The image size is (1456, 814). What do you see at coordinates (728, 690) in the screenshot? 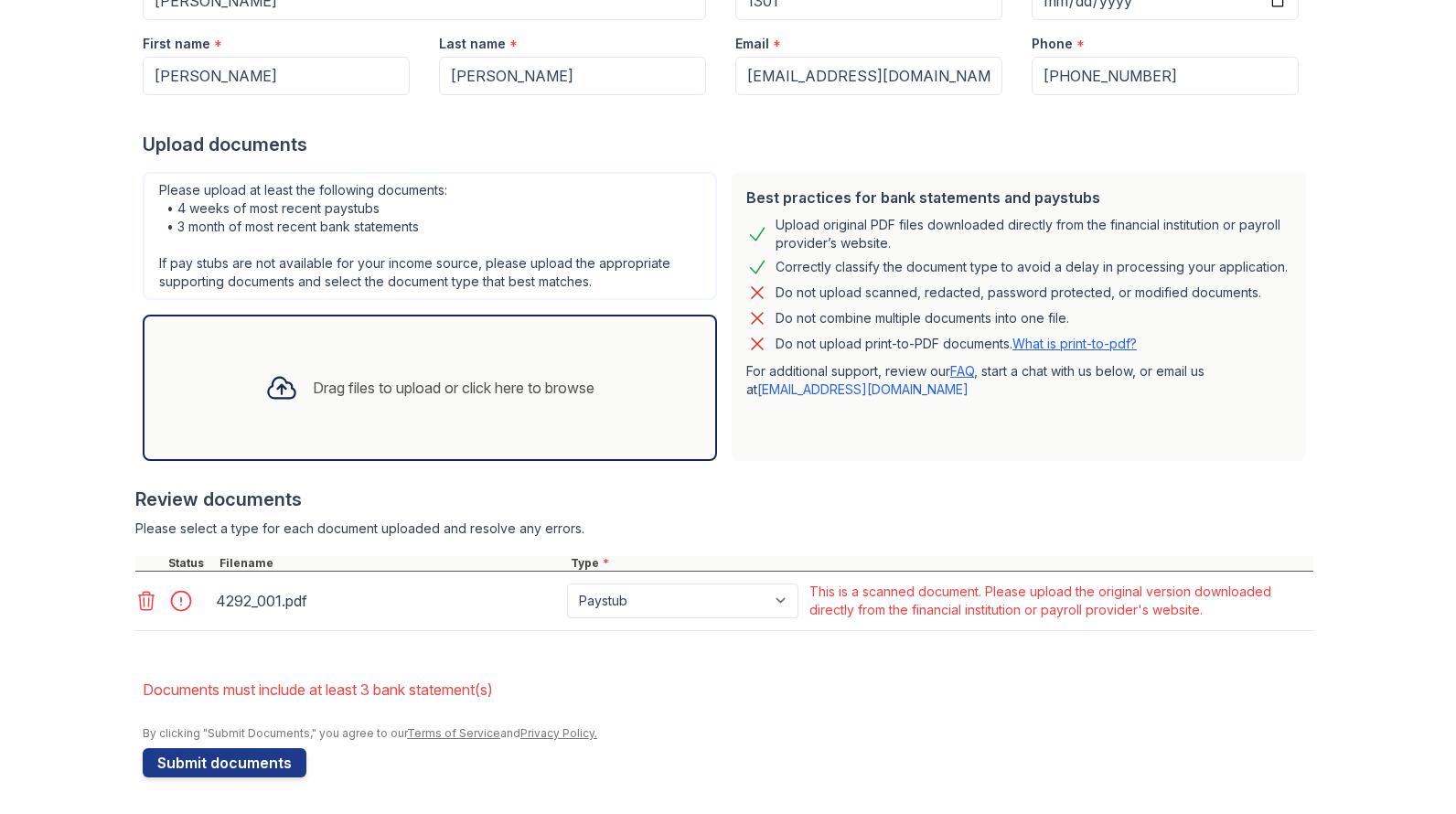
I see `li: Documents must include at least 3 bank statement(s)` at bounding box center [728, 690].